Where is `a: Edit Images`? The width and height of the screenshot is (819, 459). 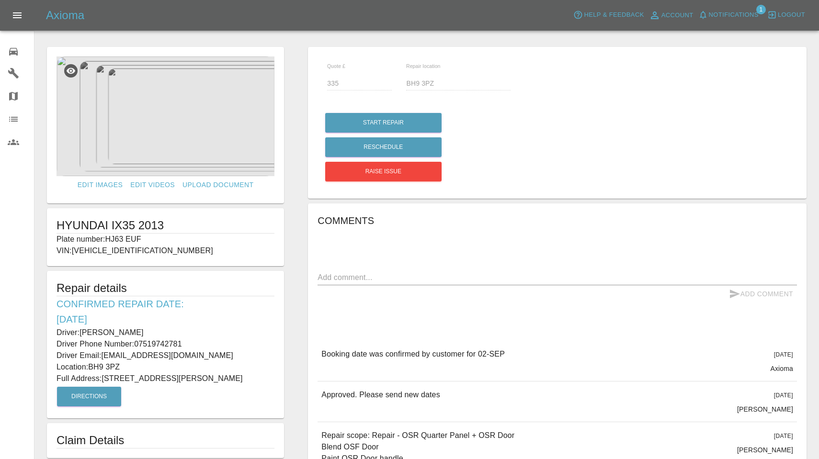 a: Edit Images is located at coordinates (100, 185).